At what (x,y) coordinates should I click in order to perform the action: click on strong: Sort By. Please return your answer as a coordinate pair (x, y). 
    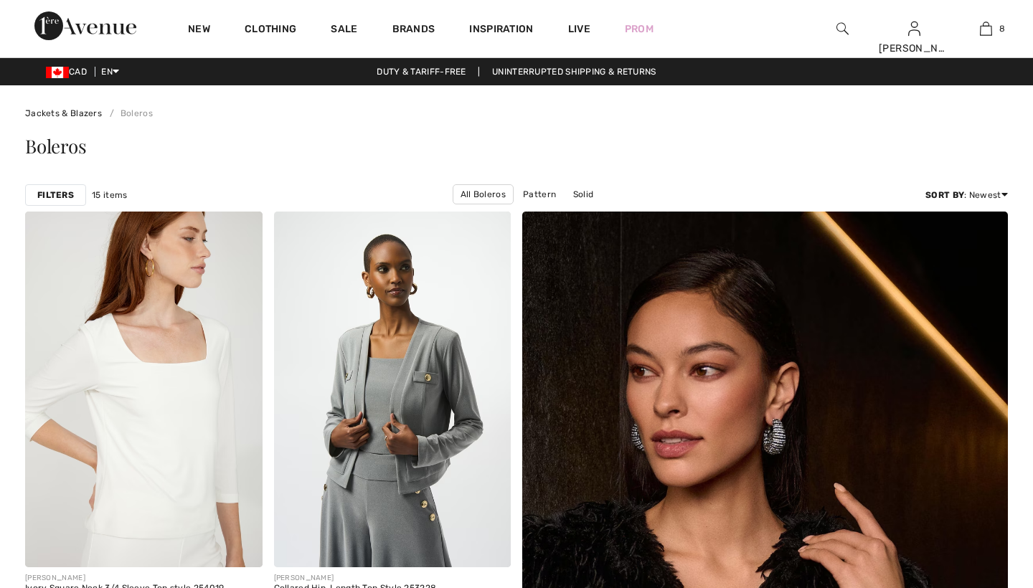
    Looking at the image, I should click on (945, 195).